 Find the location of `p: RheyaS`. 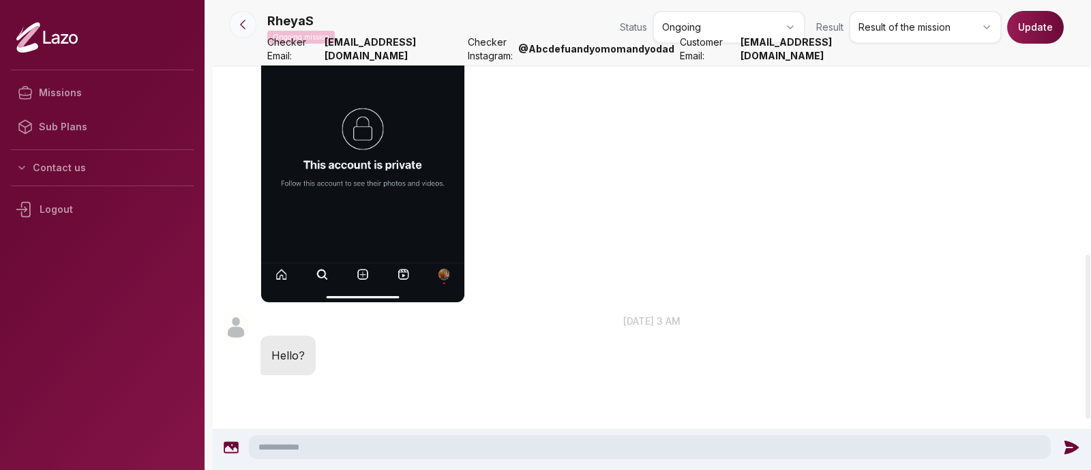

p: RheyaS is located at coordinates (291, 21).